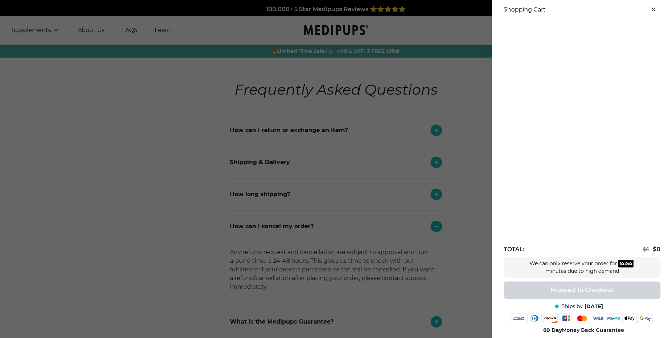 Image resolution: width=672 pixels, height=338 pixels. I want to click on span: Ships by, so click(572, 306).